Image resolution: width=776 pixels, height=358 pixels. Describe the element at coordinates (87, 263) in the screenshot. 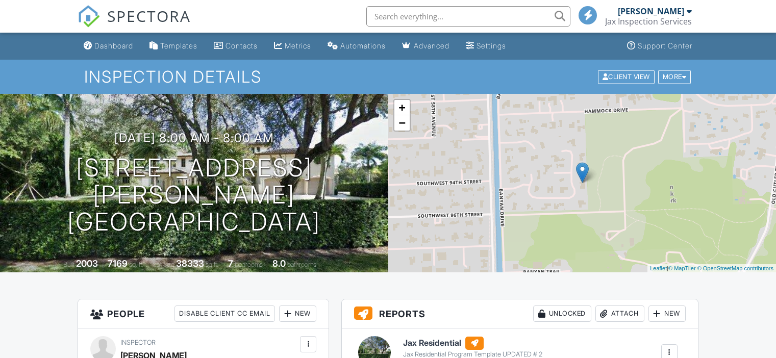

I see `div: 2003` at that location.